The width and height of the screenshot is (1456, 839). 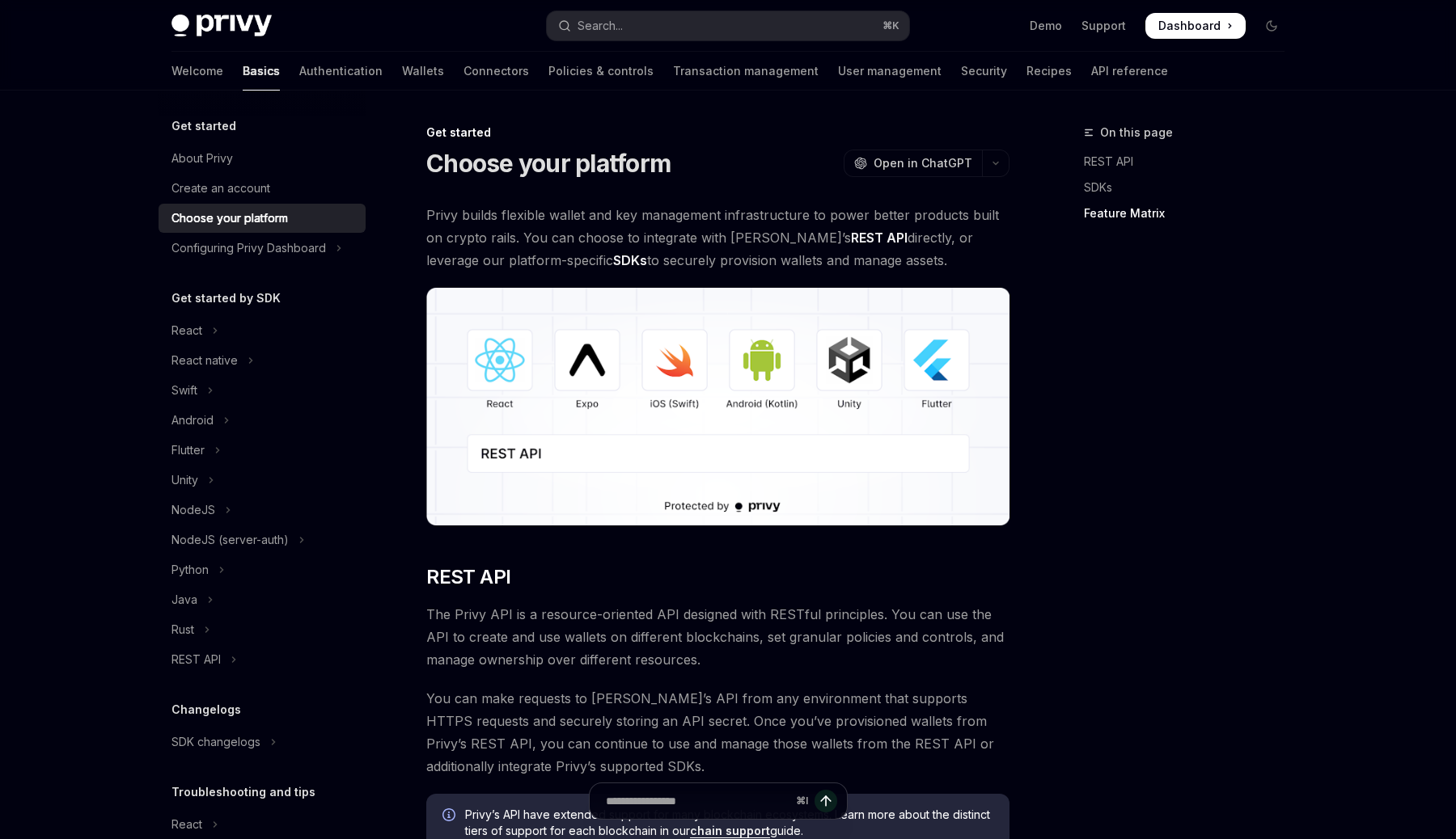 What do you see at coordinates (1191, 188) in the screenshot?
I see `a: SDKs` at bounding box center [1191, 188].